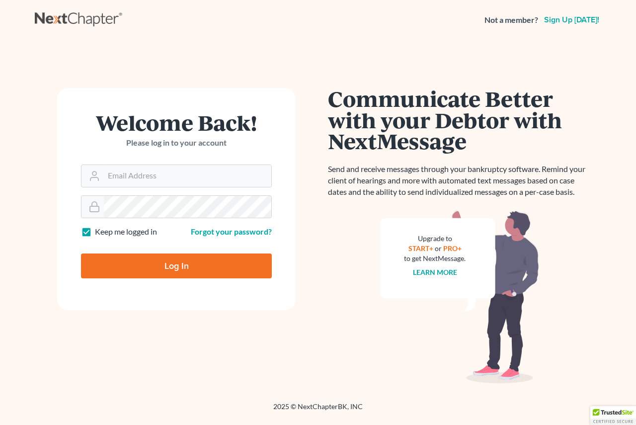 This screenshot has width=636, height=425. I want to click on h1: Communicate Better with your Debtor with NextMessage, so click(459, 120).